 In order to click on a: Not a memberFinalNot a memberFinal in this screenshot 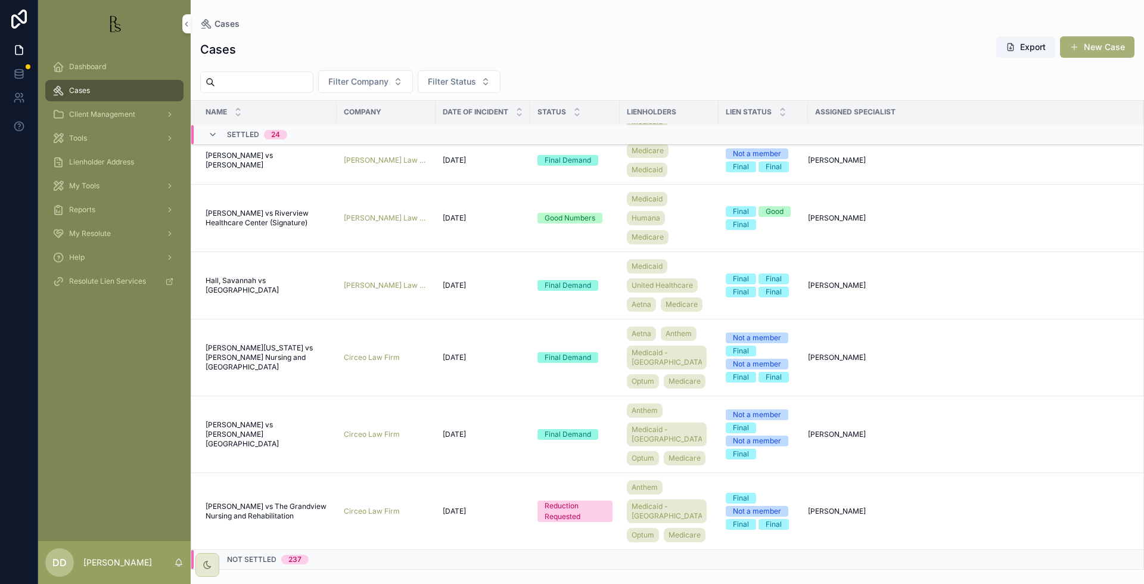, I will do `click(763, 434)`.